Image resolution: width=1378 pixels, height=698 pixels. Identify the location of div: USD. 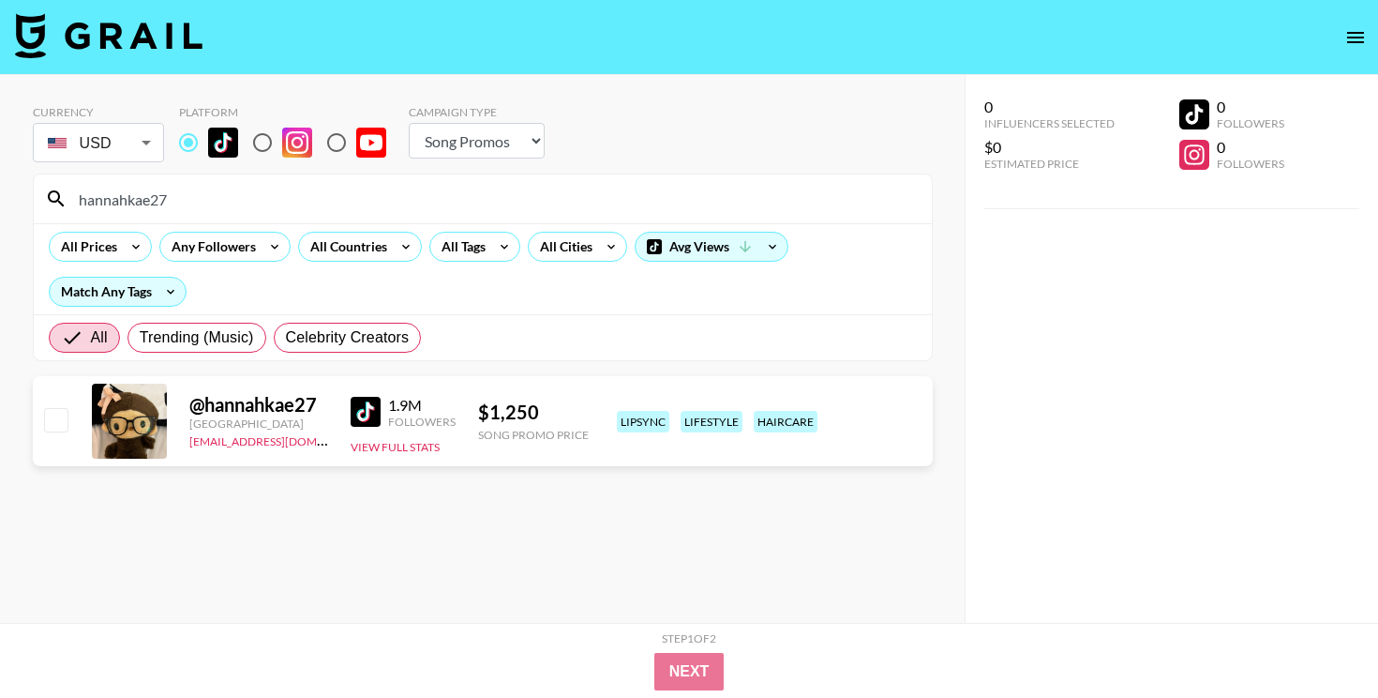
(98, 143).